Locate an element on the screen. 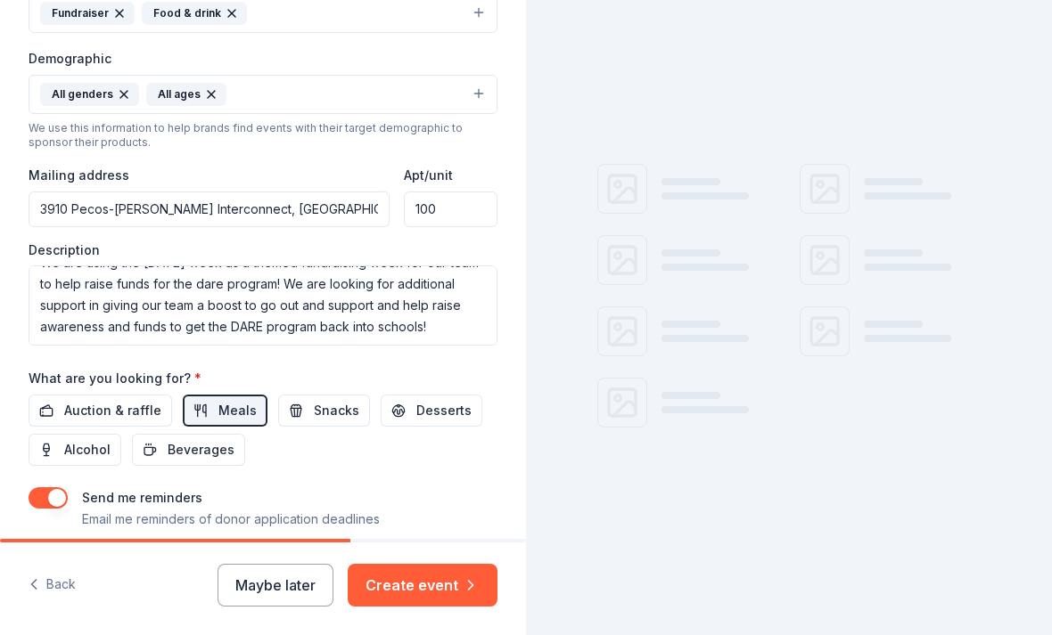 The image size is (1052, 635). button: Snacks is located at coordinates (323, 411).